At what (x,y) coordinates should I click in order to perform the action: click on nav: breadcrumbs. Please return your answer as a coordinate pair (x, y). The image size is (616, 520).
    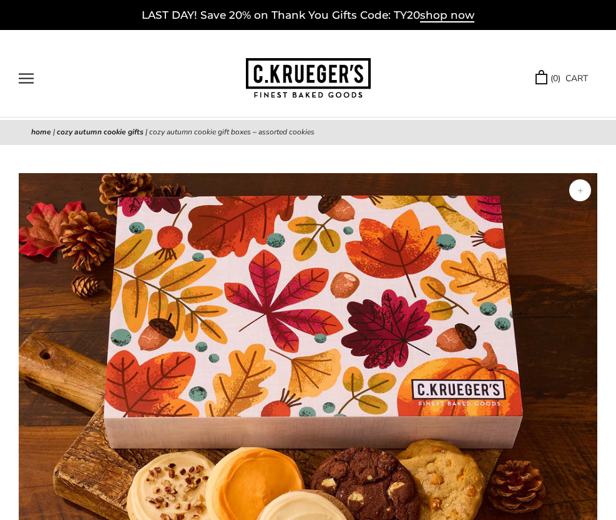
    Looking at the image, I should click on (308, 132).